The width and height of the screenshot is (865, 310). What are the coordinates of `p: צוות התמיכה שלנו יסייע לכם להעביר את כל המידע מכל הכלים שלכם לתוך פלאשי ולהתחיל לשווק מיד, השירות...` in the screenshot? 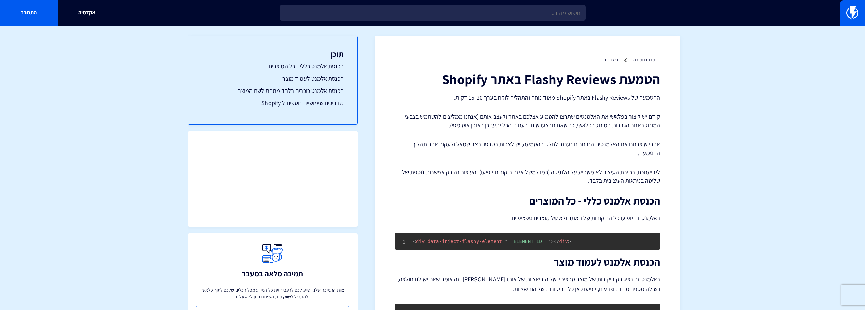 It's located at (273, 293).